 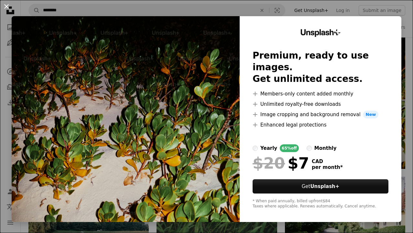 I want to click on div: monthly, so click(x=325, y=148).